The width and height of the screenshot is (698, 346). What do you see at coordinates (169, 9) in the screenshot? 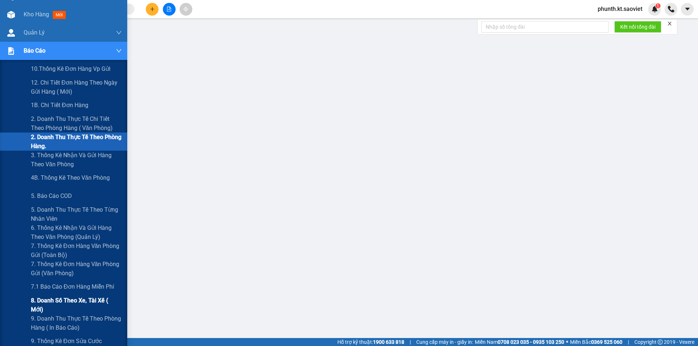
I see `button: file-add` at bounding box center [169, 9].